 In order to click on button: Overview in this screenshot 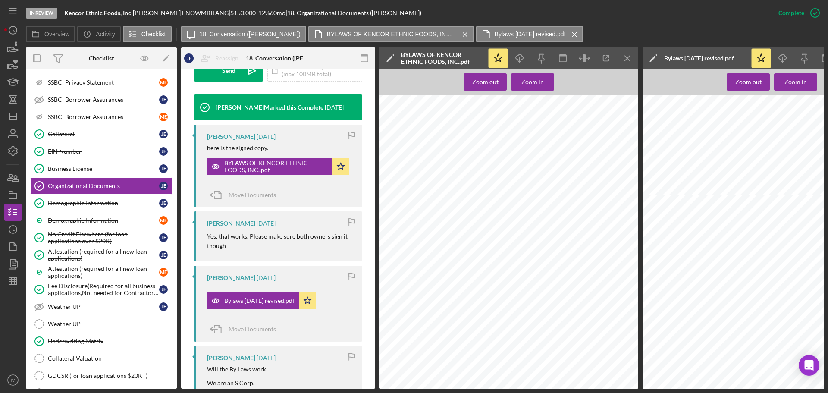, I will do `click(50, 34)`.